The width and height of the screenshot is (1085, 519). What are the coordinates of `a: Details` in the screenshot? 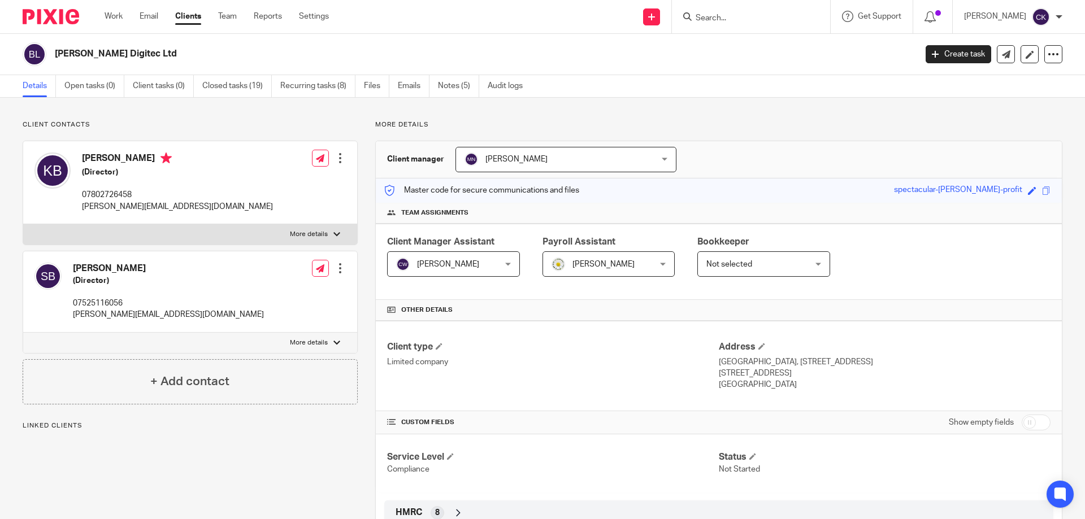 It's located at (39, 86).